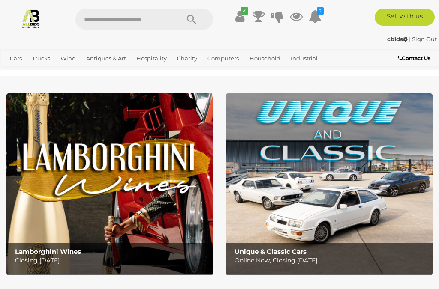 The image size is (439, 289). What do you see at coordinates (397, 39) in the screenshot?
I see `strong: cbids` at bounding box center [397, 39].